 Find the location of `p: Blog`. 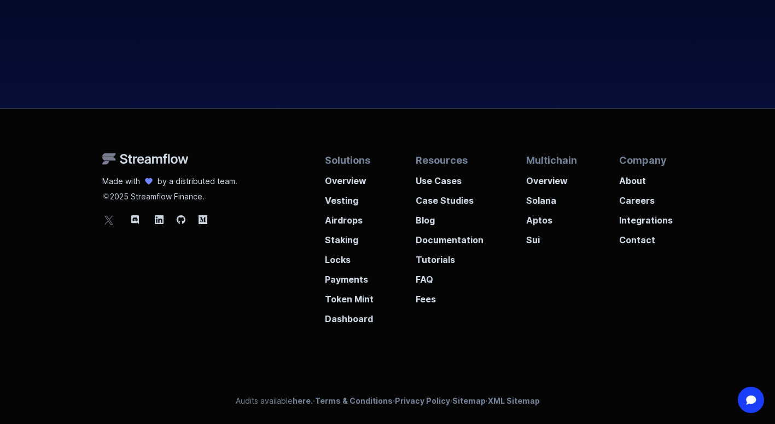

p: Blog is located at coordinates (450, 217).